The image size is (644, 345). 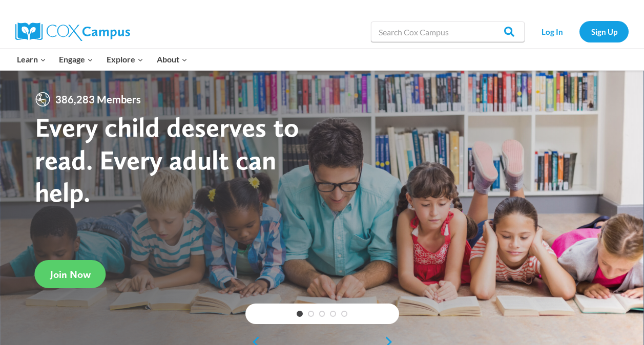 I want to click on a: Log In, so click(x=552, y=31).